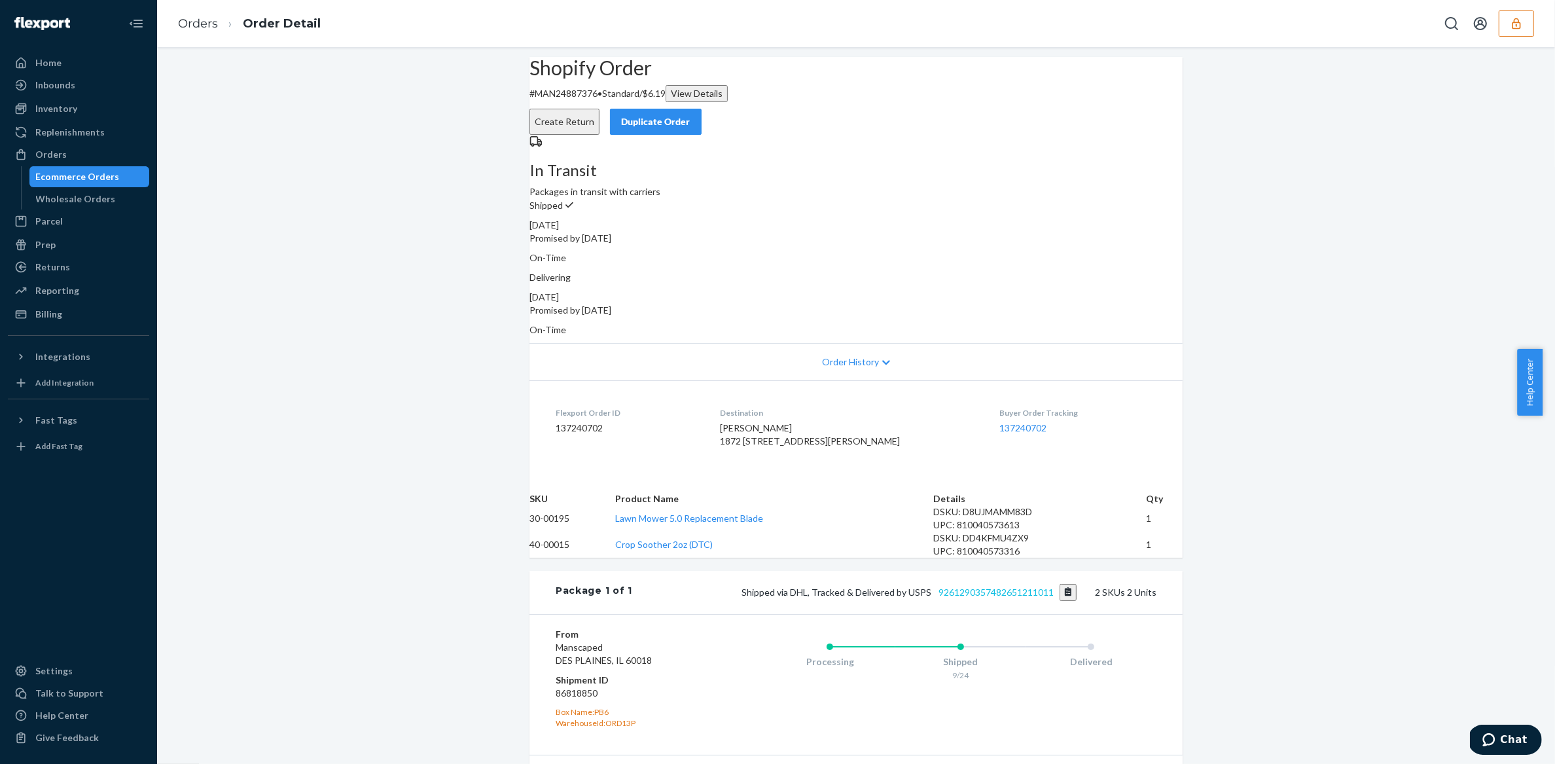 The image size is (1555, 764). What do you see at coordinates (44, 15) in the screenshot?
I see `span: Chat` at bounding box center [44, 15].